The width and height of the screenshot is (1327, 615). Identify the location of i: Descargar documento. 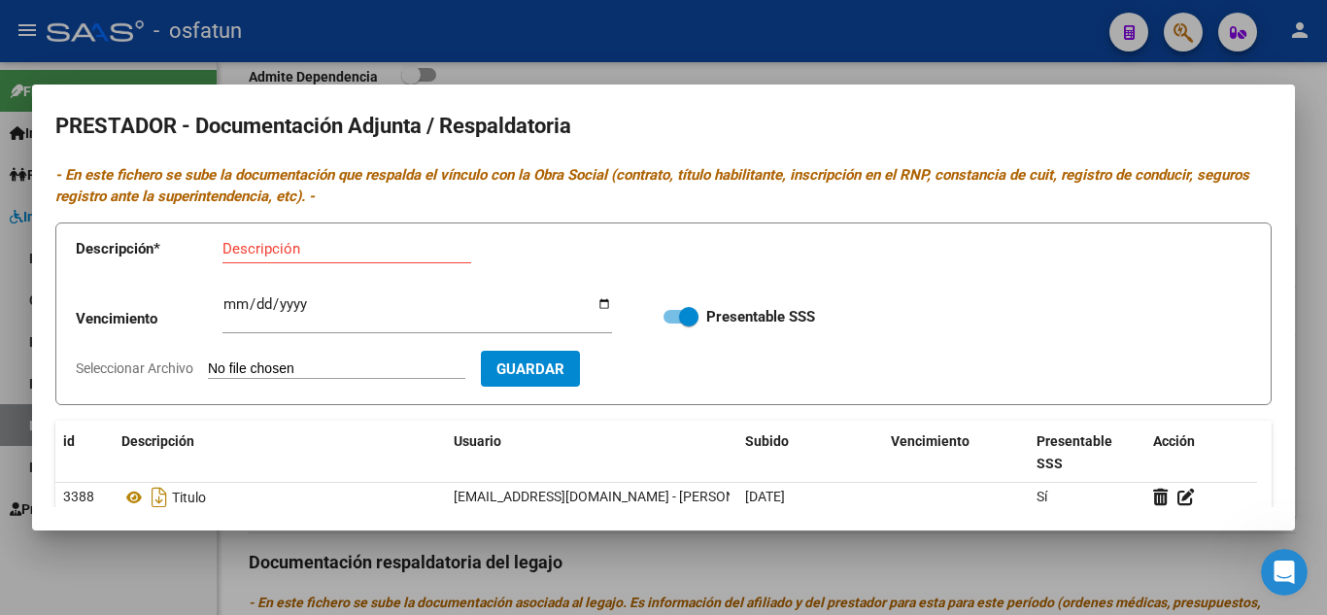
(159, 498).